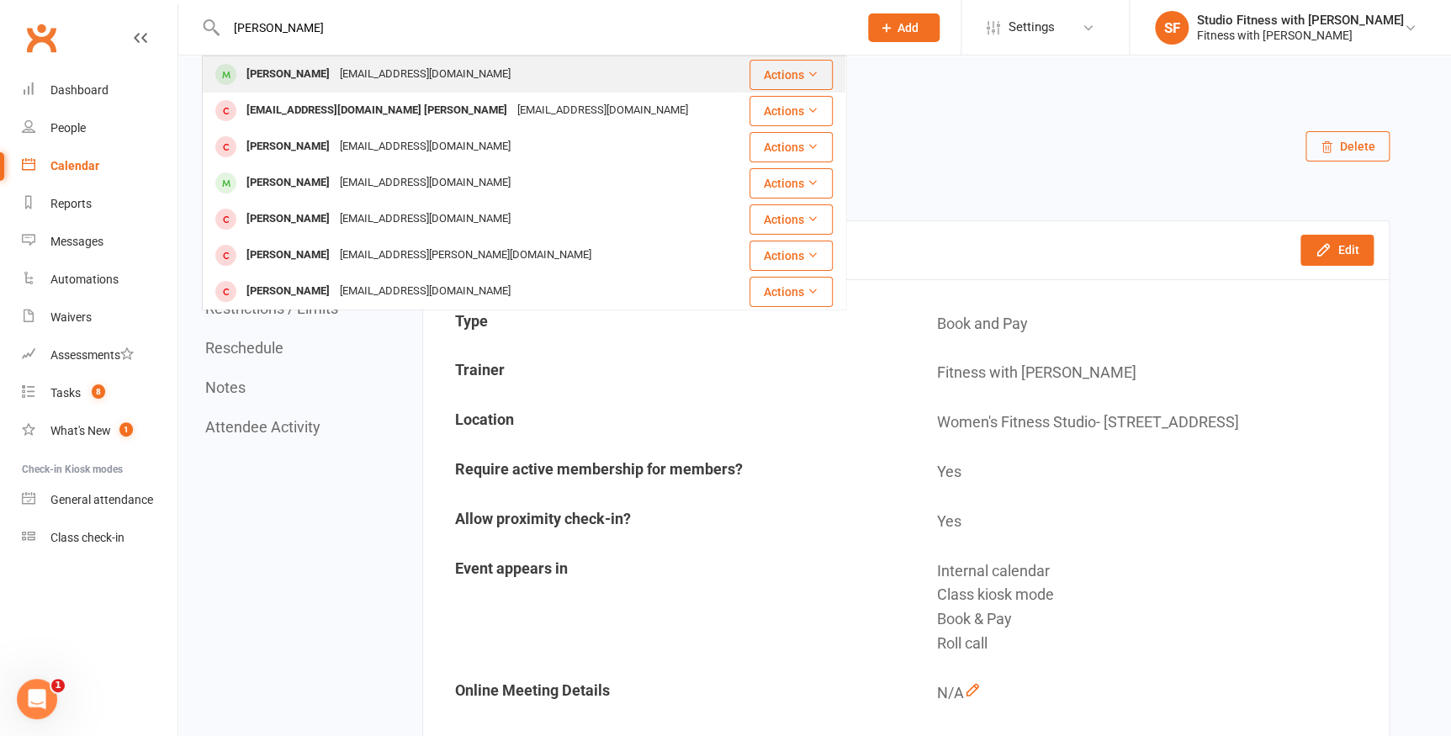 The height and width of the screenshot is (736, 1451). What do you see at coordinates (665, 607) in the screenshot?
I see `td: Event appears in` at bounding box center [665, 607].